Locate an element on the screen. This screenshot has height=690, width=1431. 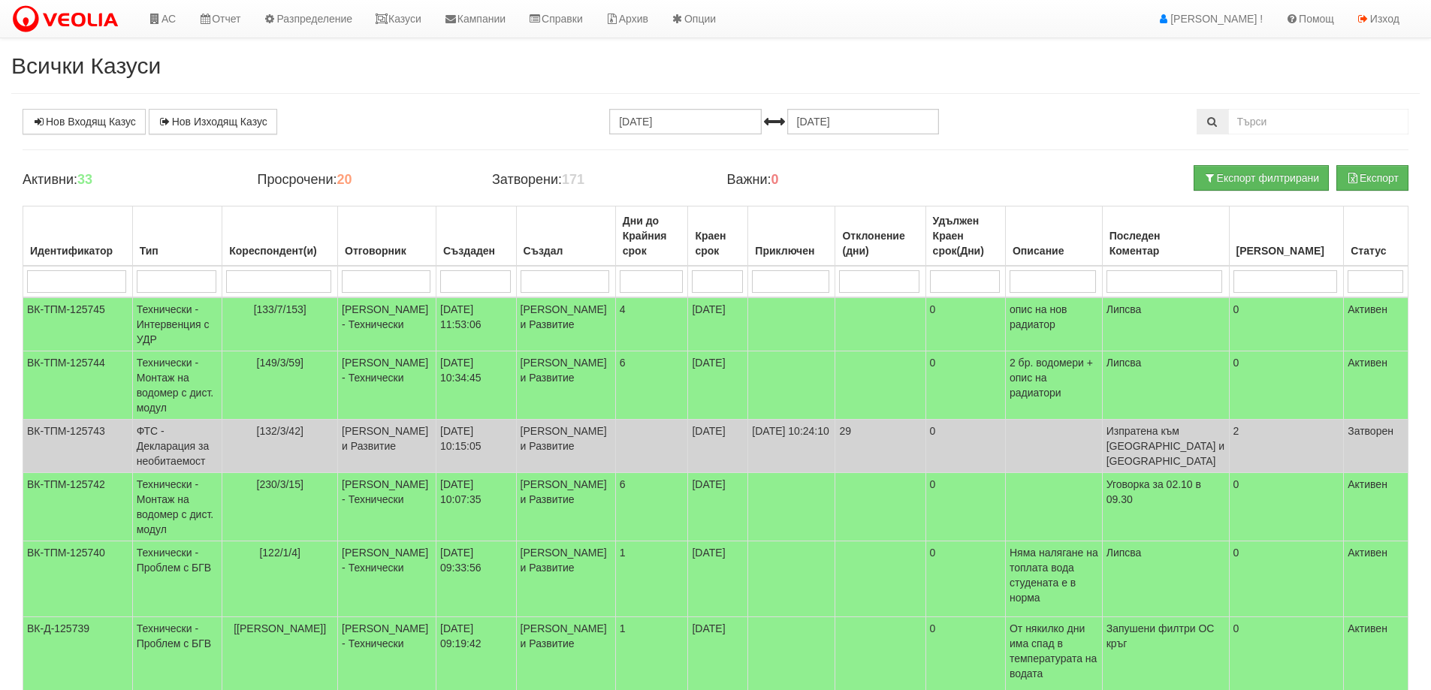
td: ВК-ТПМ-125740 is located at coordinates (78, 579).